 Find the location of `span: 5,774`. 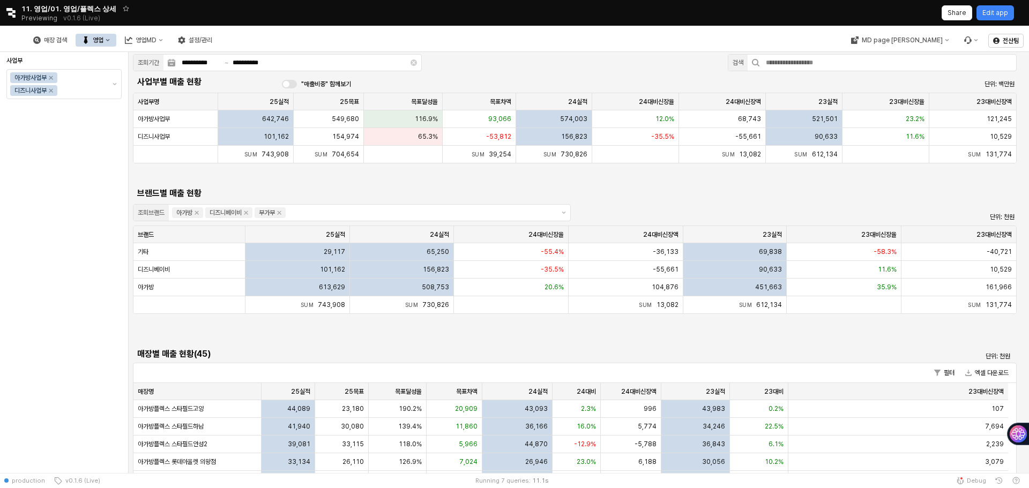

span: 5,774 is located at coordinates (647, 426).